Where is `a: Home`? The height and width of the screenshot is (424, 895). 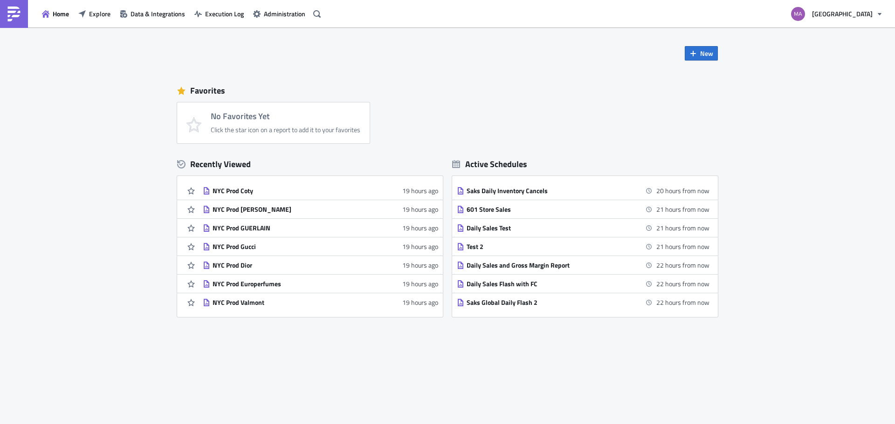 a: Home is located at coordinates (55, 14).